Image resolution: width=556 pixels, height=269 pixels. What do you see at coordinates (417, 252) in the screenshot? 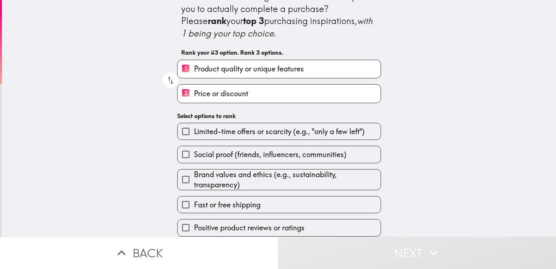
I see `button: Next` at bounding box center [417, 252].